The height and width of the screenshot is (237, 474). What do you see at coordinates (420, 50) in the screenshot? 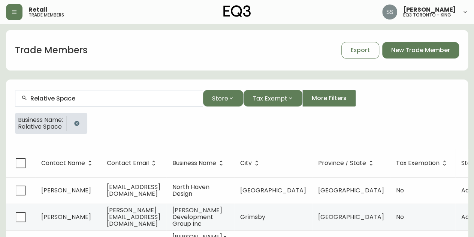
I see `span: New Trade Member` at bounding box center [420, 50].